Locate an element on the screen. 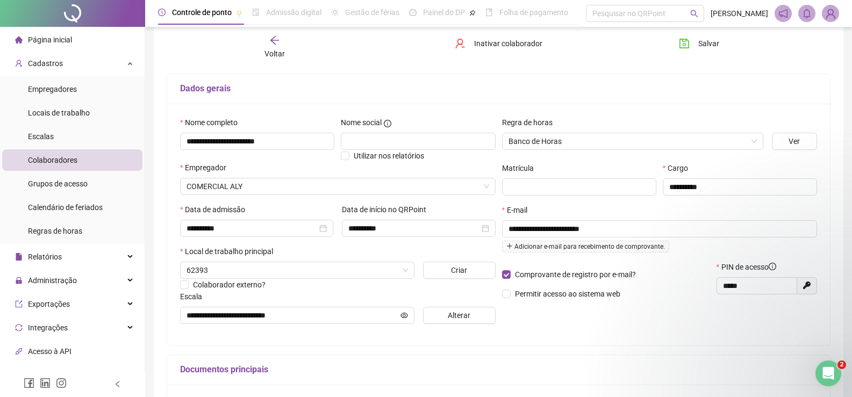 This screenshot has height=397, width=852. span: instagram is located at coordinates (61, 383).